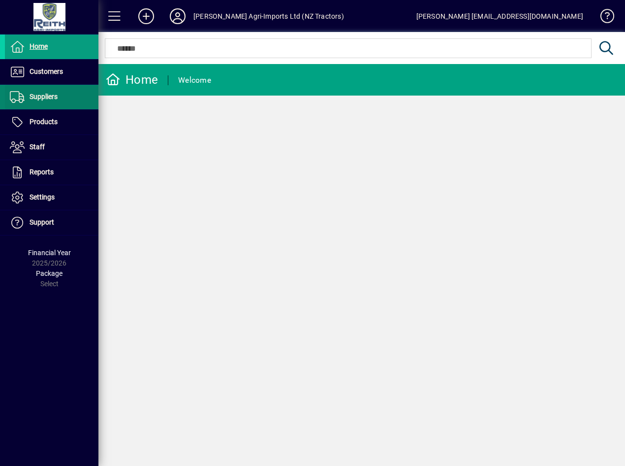  Describe the element at coordinates (49, 253) in the screenshot. I see `span: Financial Year` at that location.